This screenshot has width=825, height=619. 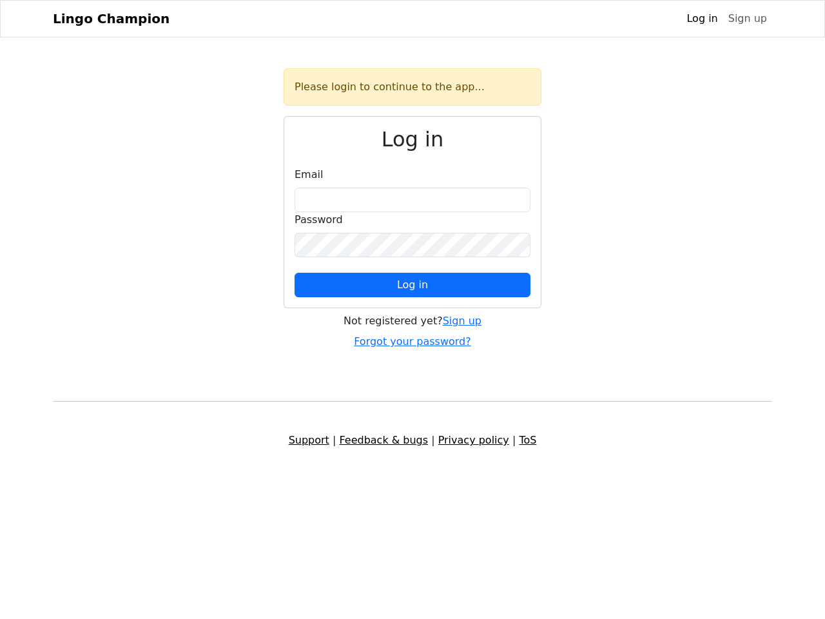 What do you see at coordinates (111, 19) in the screenshot?
I see `a: Lingo Champion` at bounding box center [111, 19].